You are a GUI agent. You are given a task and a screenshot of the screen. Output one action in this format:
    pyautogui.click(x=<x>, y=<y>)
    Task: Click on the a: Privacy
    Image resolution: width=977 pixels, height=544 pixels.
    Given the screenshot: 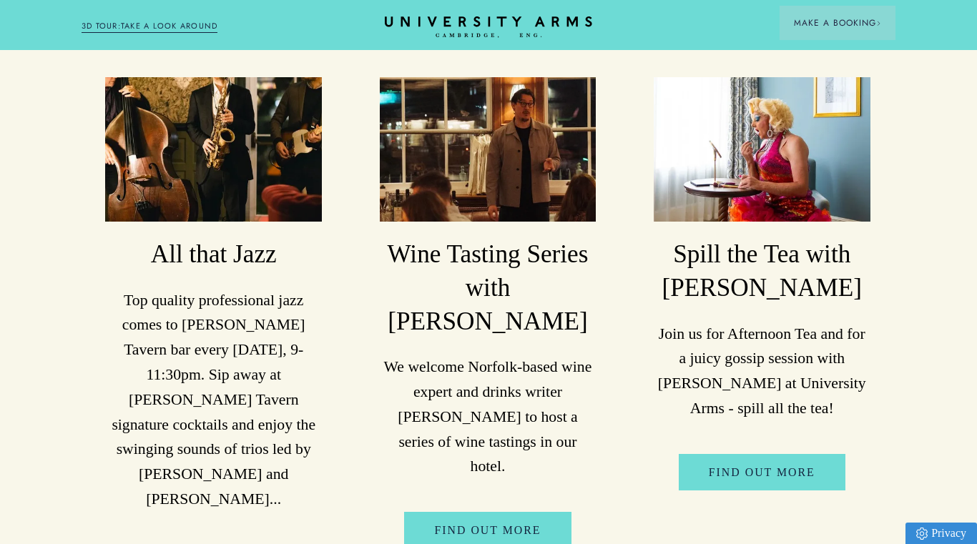 What is the action you would take?
    pyautogui.click(x=941, y=534)
    